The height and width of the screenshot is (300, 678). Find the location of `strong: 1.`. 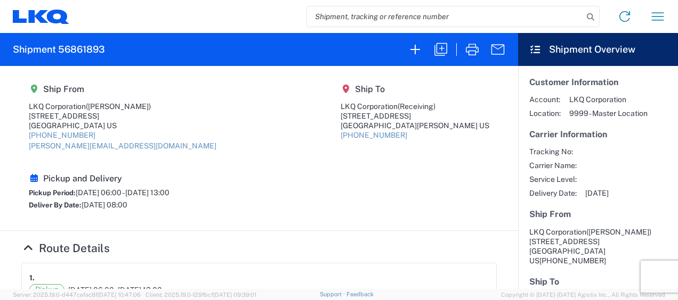

strong: 1. is located at coordinates (32, 278).